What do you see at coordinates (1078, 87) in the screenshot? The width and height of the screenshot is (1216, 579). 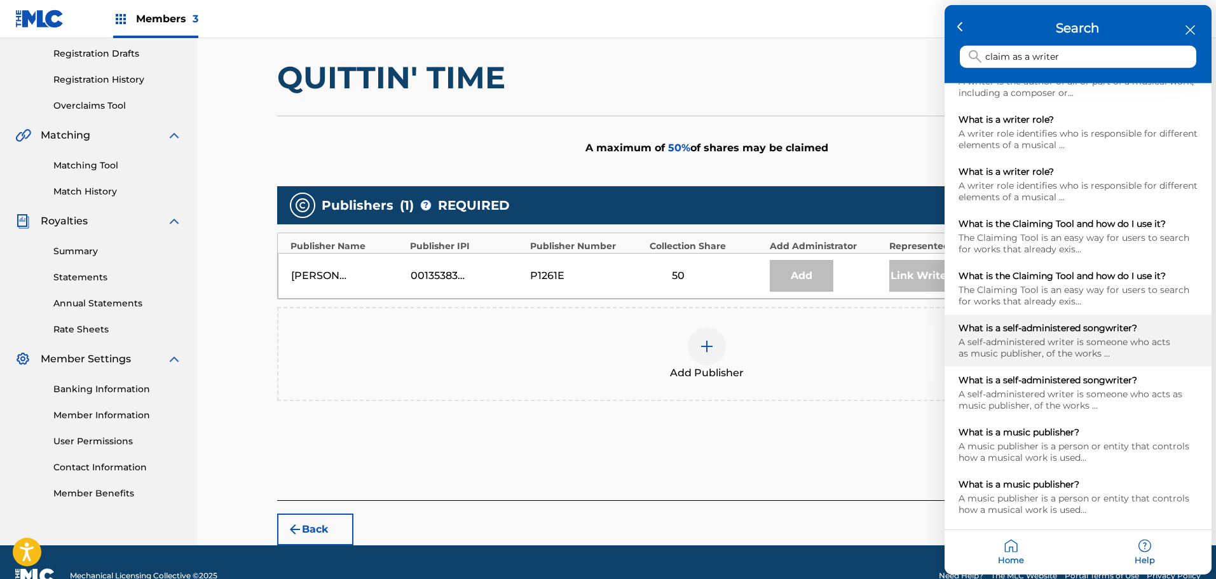 I see `div: A writer is the author of all or part of a musical work, including a composer or...` at bounding box center [1078, 87].